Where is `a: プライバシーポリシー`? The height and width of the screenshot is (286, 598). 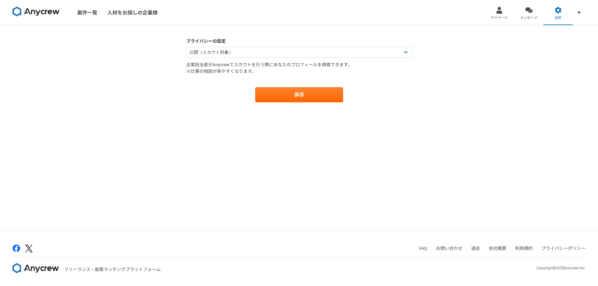 a: プライバシーポリシー is located at coordinates (564, 248).